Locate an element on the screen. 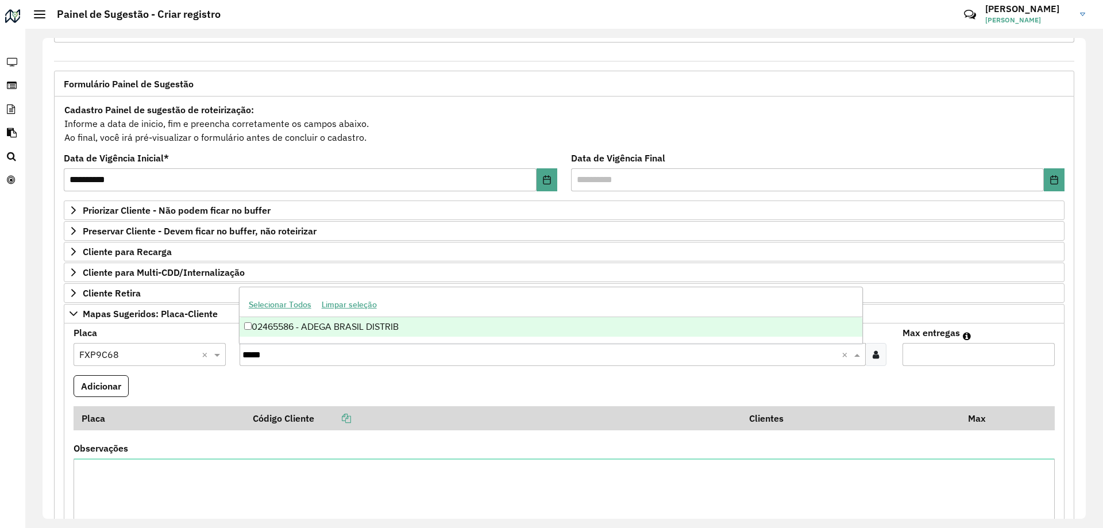 This screenshot has height=528, width=1103. div: 02465586 - ADEGA BRASIL DISTRIB is located at coordinates (551, 327).